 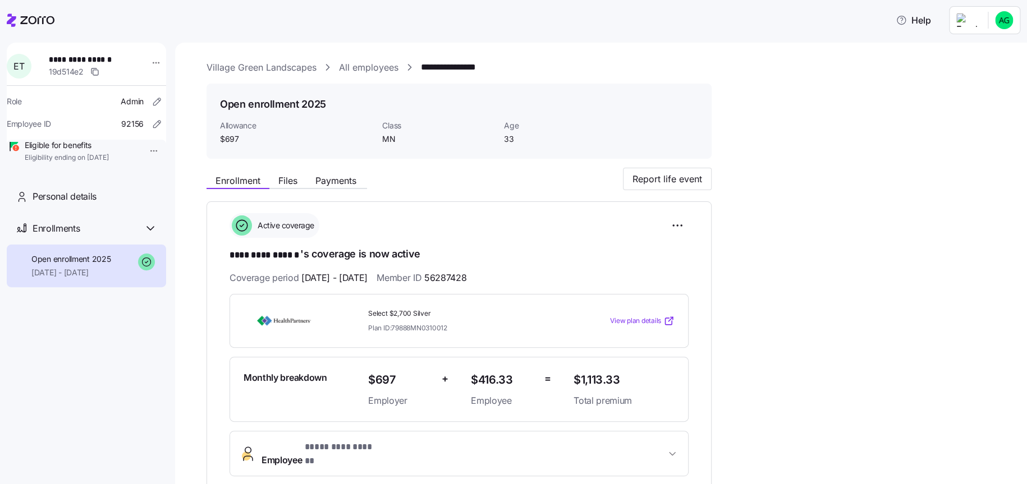 I want to click on span: $416.33, so click(x=503, y=380).